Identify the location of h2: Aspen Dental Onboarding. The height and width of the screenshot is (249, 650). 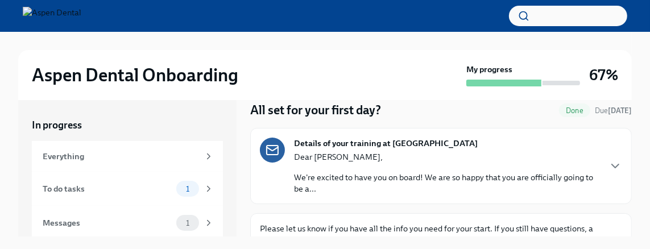
(135, 75).